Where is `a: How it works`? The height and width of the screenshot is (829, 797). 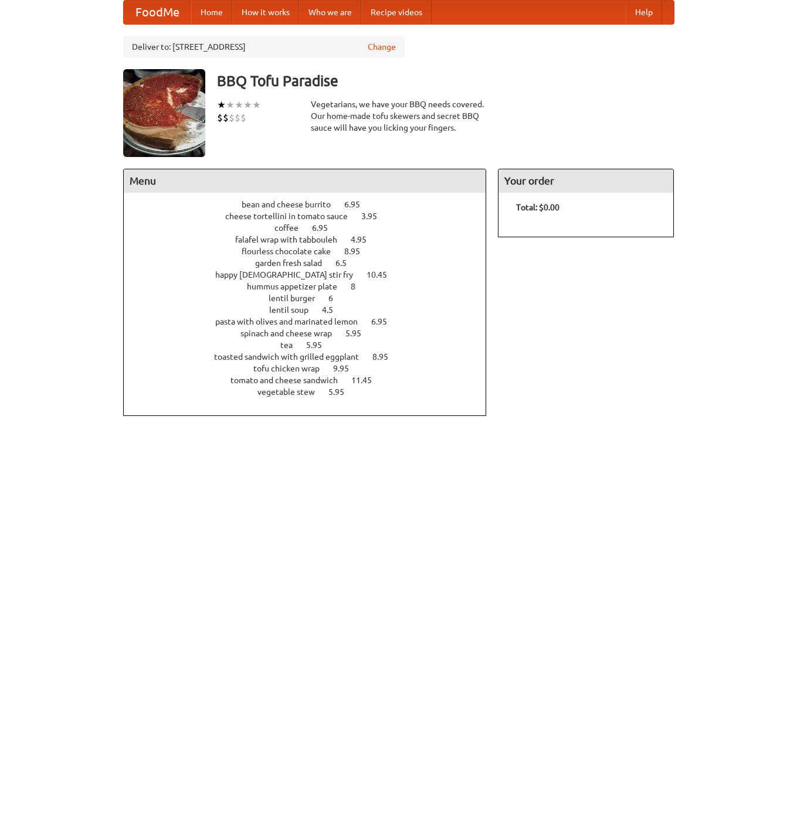
a: How it works is located at coordinates (266, 12).